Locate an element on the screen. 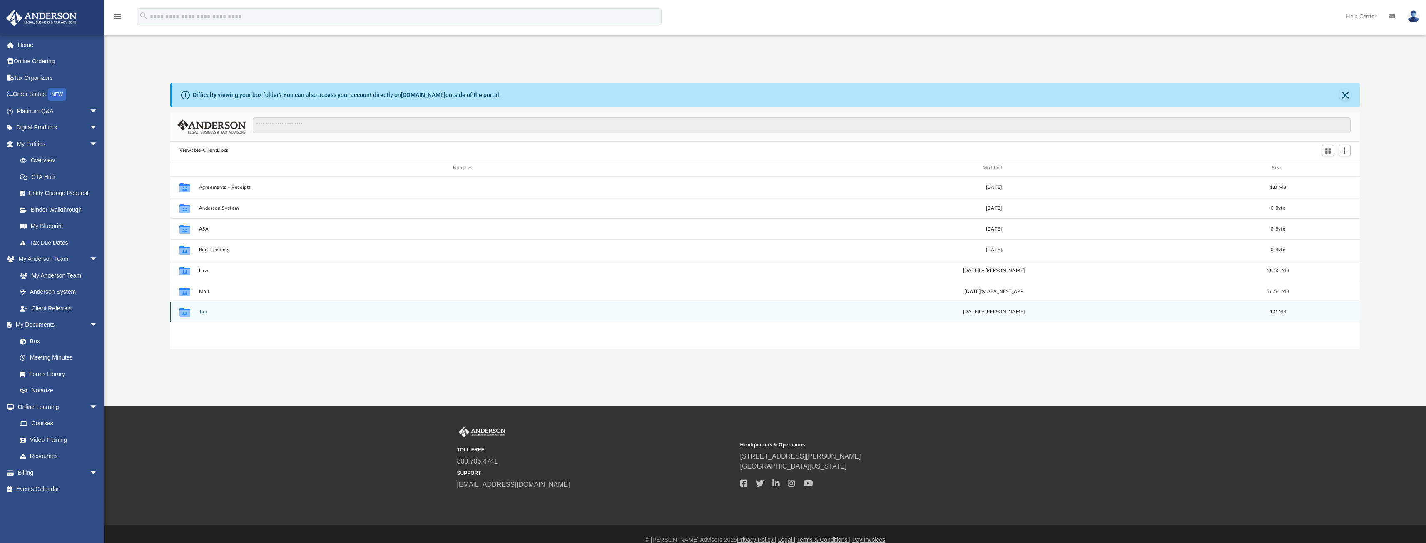 The width and height of the screenshot is (1426, 543). a: Binder Walkthrough is located at coordinates (61, 210).